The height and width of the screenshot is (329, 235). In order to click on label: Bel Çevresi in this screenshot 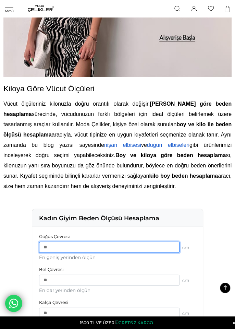, I will do `click(118, 269)`.